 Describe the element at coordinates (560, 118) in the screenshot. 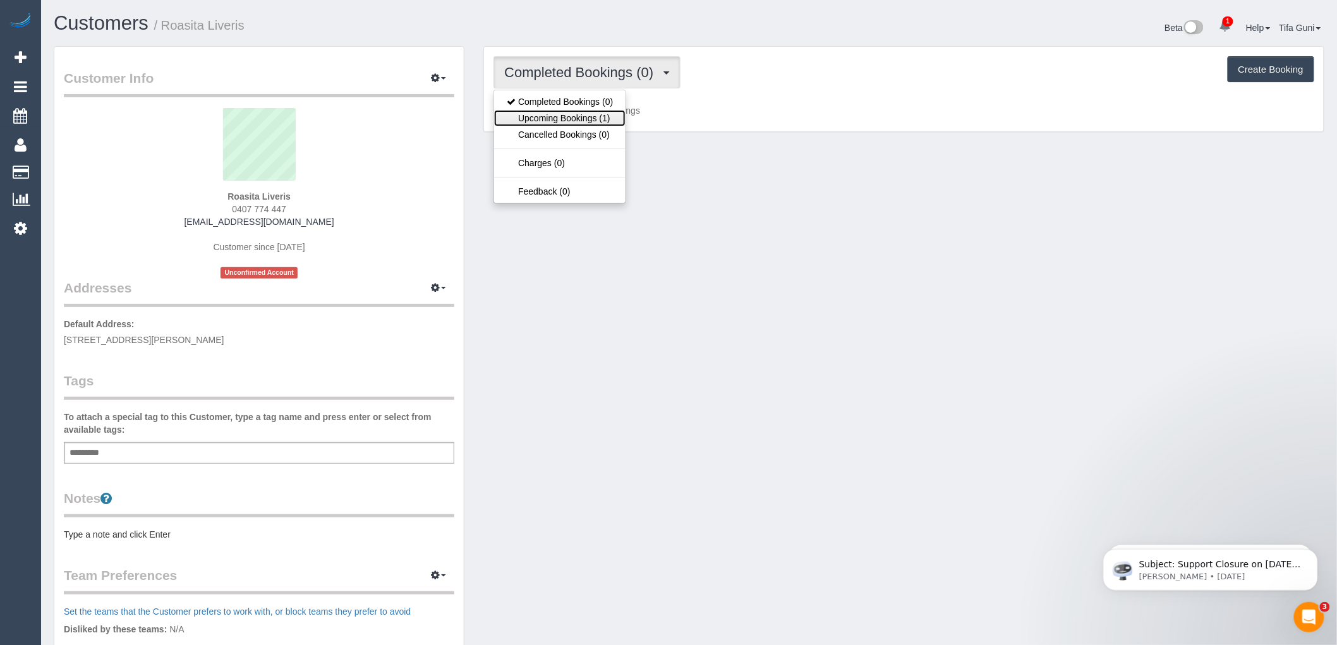

I see `a: Upcoming Bookings (1)` at that location.